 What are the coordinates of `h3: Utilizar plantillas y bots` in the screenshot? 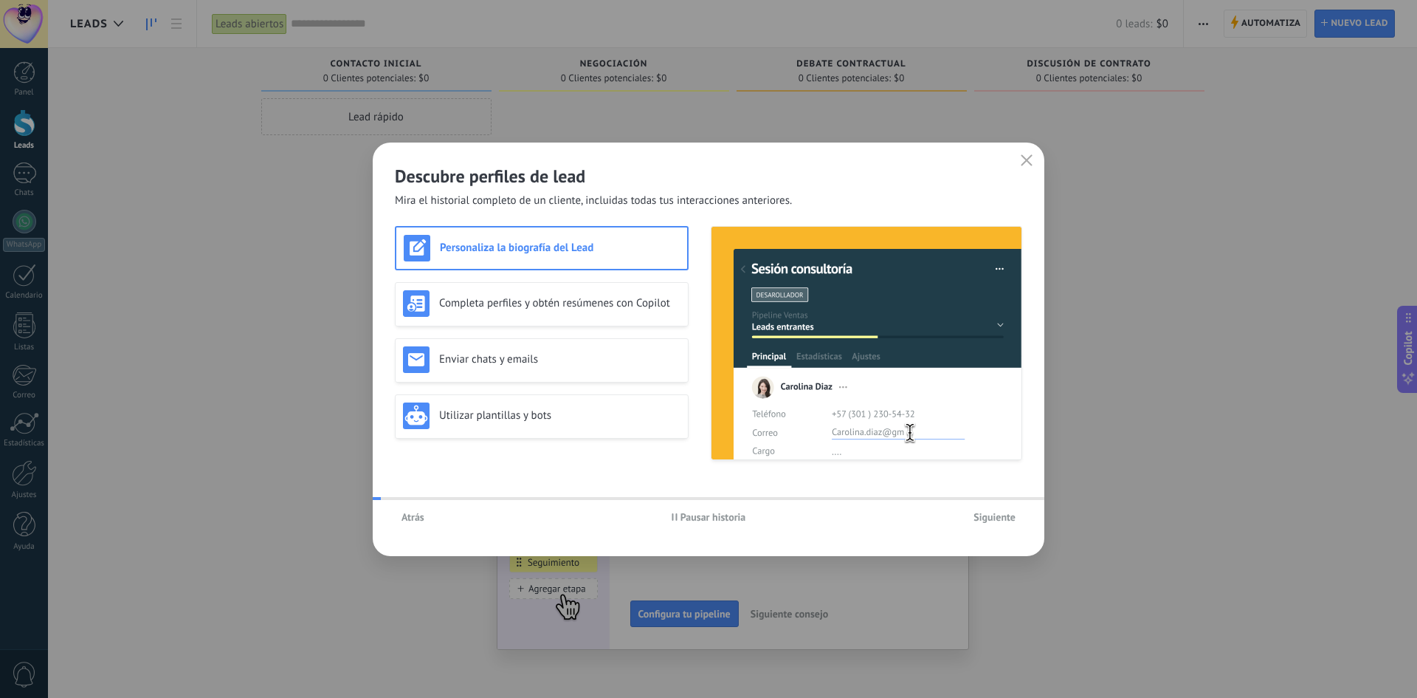 It's located at (560, 415).